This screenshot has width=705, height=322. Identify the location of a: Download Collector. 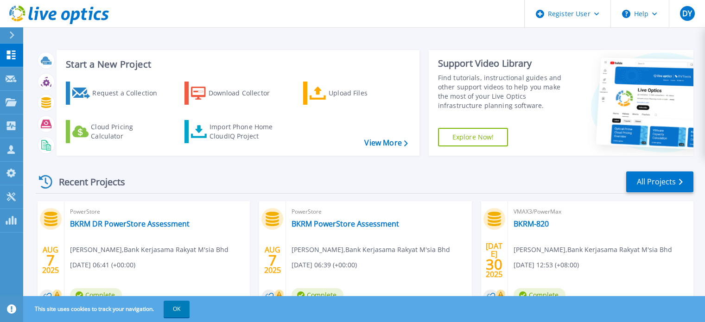
(236, 93).